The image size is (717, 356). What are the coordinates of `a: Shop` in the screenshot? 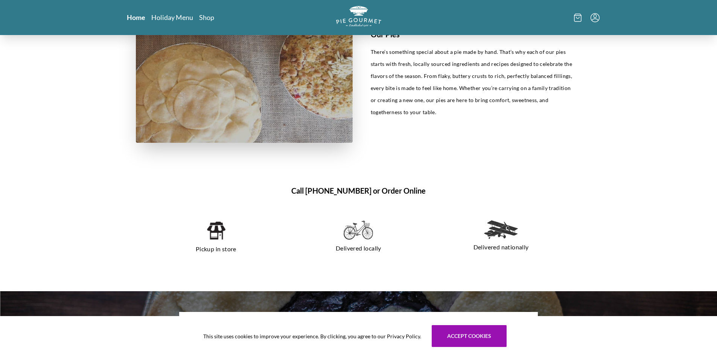 It's located at (207, 17).